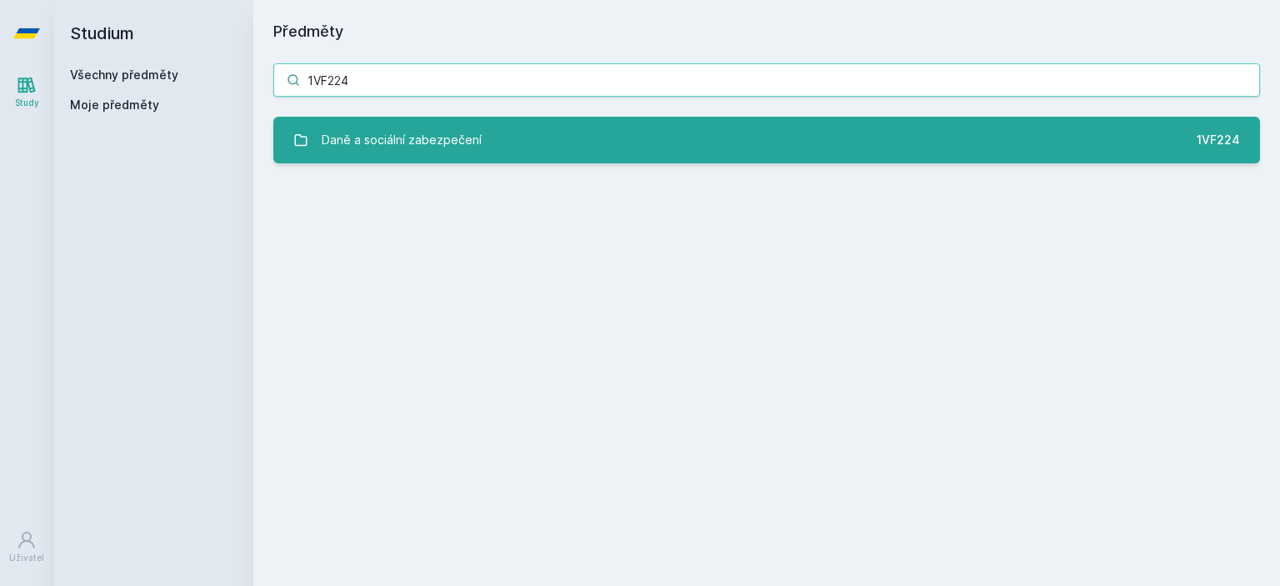  I want to click on div: Uživatel, so click(27, 558).